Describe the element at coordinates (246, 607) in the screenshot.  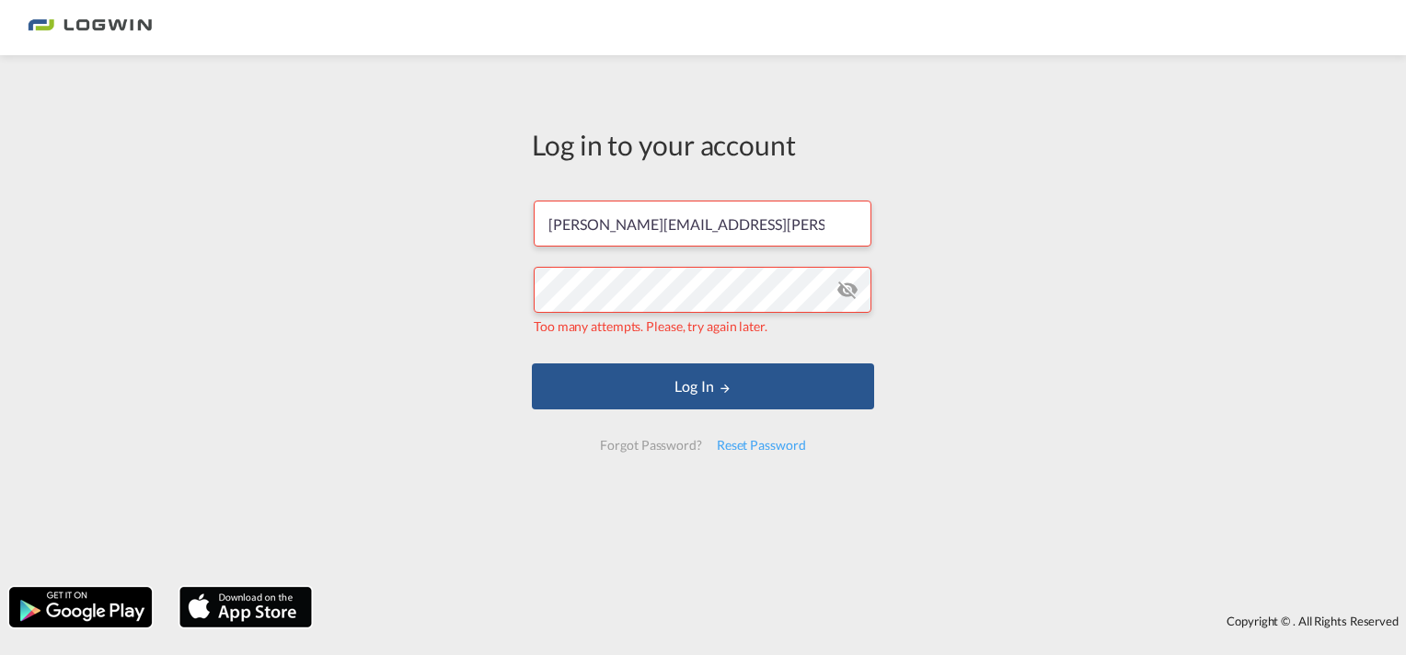
I see `img: apple.png` at that location.